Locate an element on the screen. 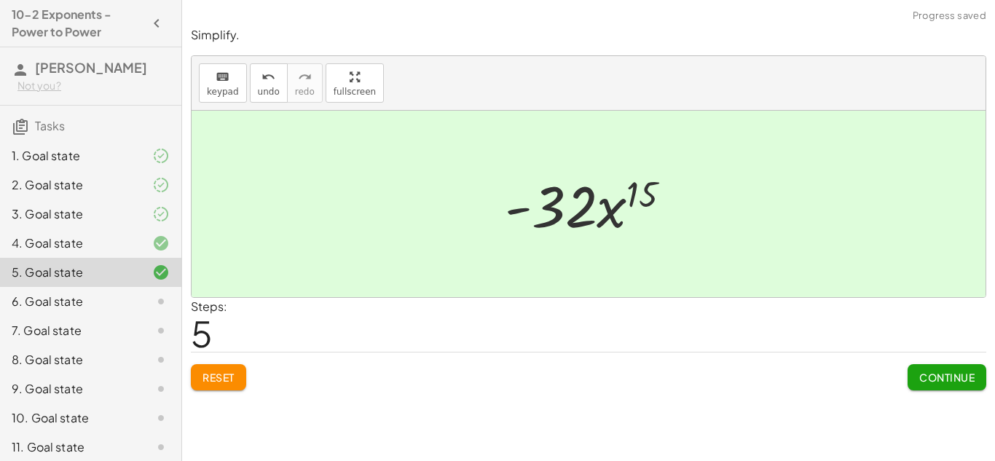 The image size is (995, 461). span: redo is located at coordinates (304, 92).